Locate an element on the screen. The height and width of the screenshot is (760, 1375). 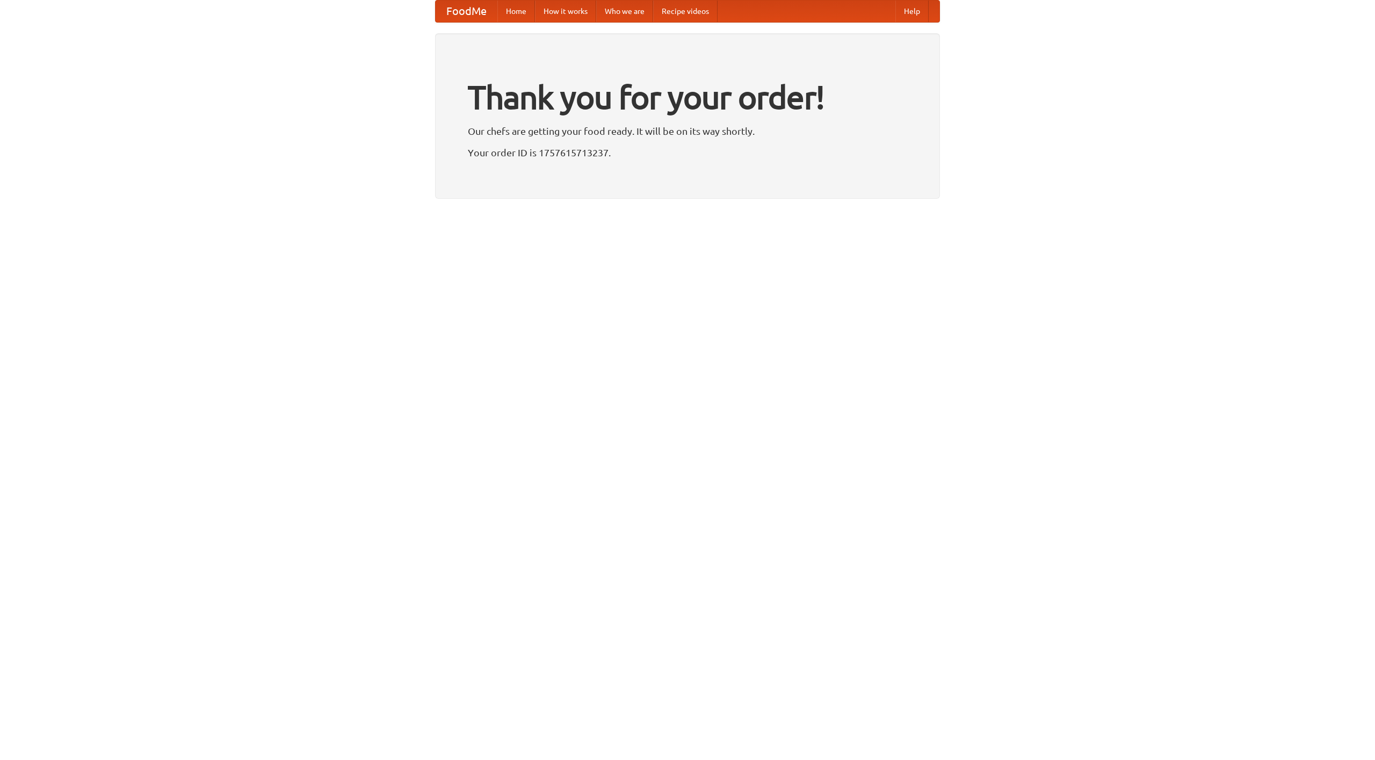
a: Recipe videos is located at coordinates (685, 11).